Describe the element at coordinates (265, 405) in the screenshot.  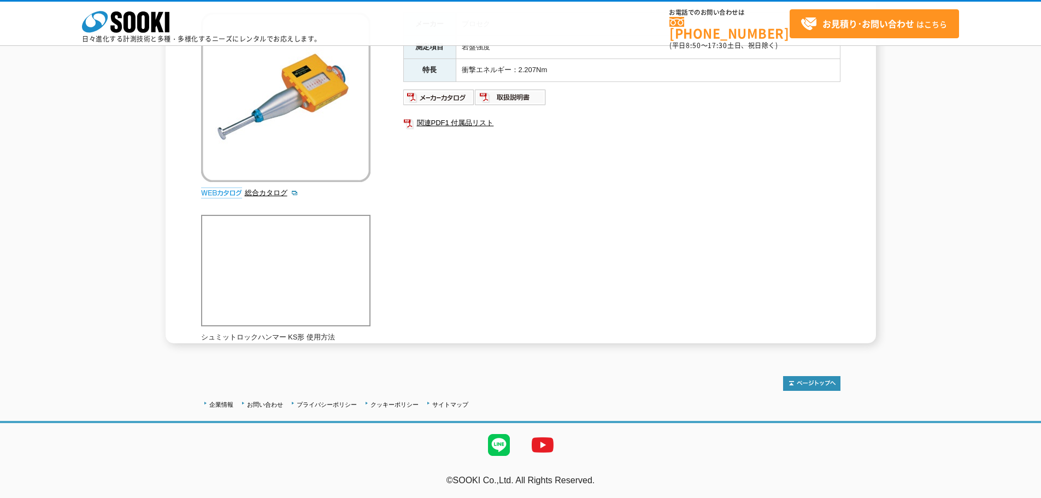
I see `a: お問い合わせ` at that location.